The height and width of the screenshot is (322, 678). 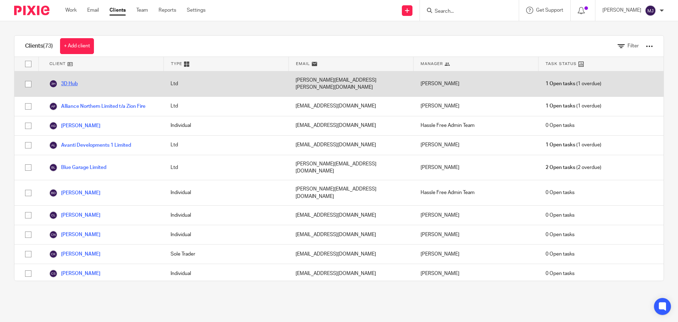 I want to click on span: Type, so click(x=177, y=64).